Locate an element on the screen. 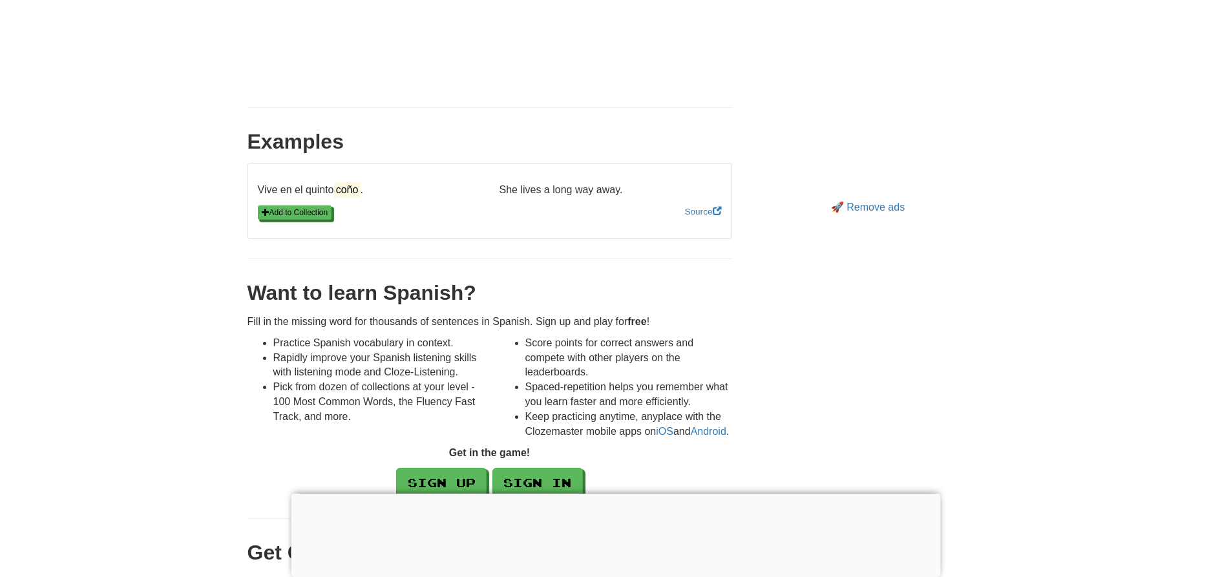 The image size is (1231, 577). a: Android is located at coordinates (708, 431).